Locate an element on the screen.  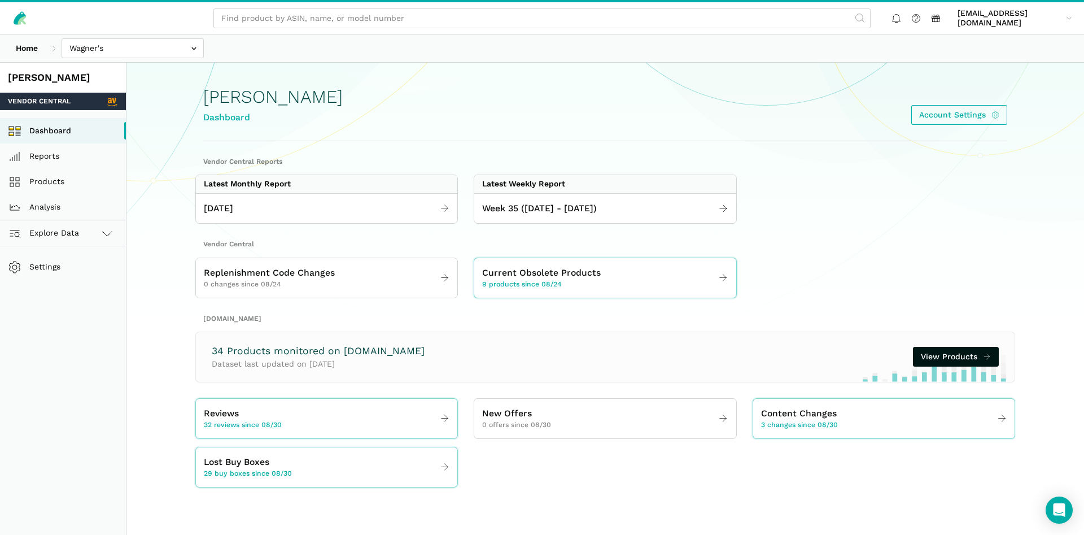
div: Open Intercom Messenger is located at coordinates (1060, 510).